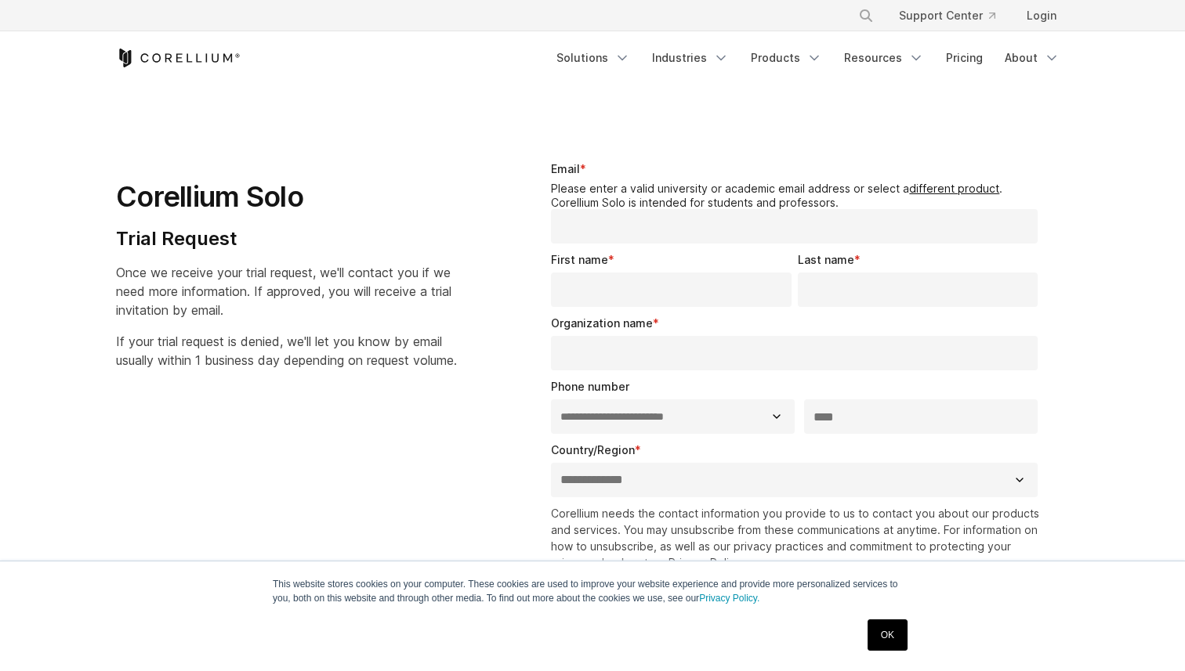 This screenshot has height=671, width=1185. What do you see at coordinates (602, 323) in the screenshot?
I see `span: Organization name` at bounding box center [602, 323].